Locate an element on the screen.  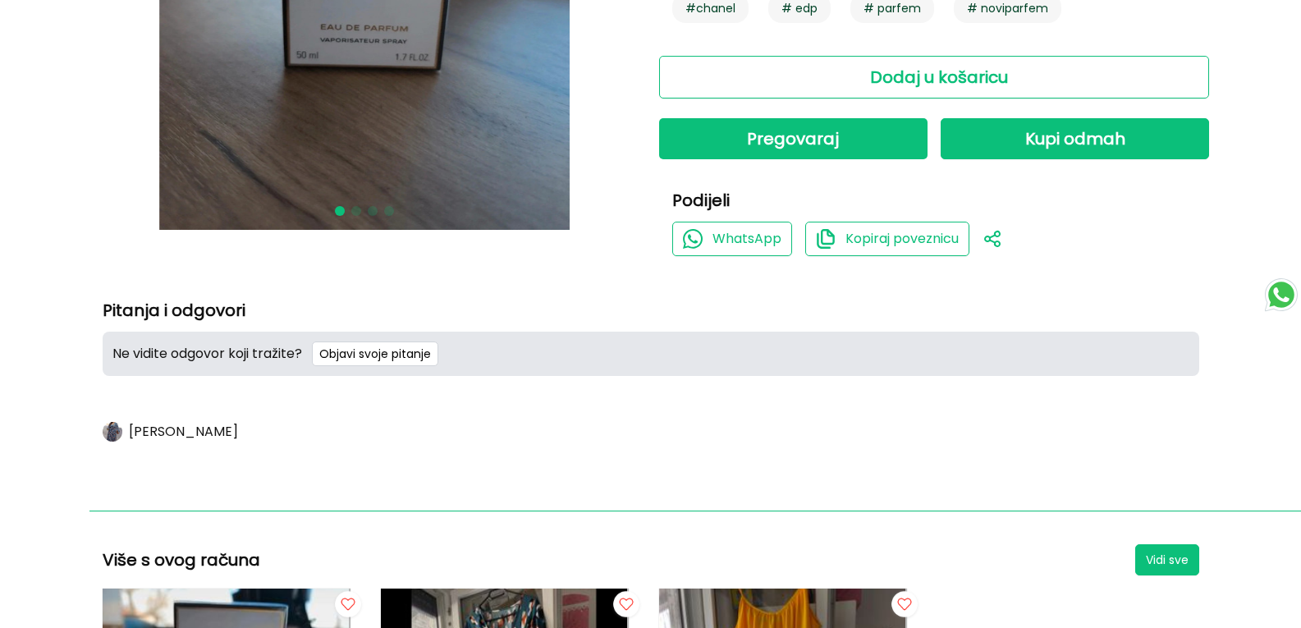
span: WhatsApp is located at coordinates (747, 239).